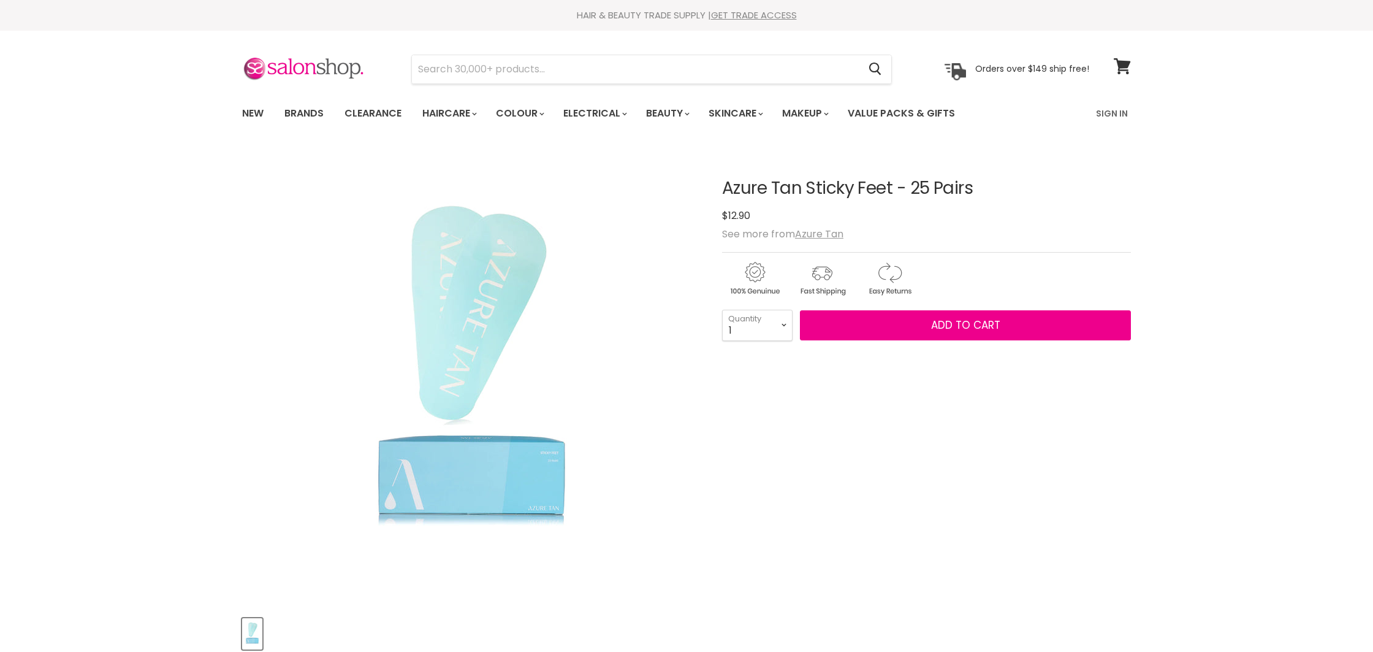 The height and width of the screenshot is (652, 1373). I want to click on a: GET TRADE ACCESS, so click(754, 15).